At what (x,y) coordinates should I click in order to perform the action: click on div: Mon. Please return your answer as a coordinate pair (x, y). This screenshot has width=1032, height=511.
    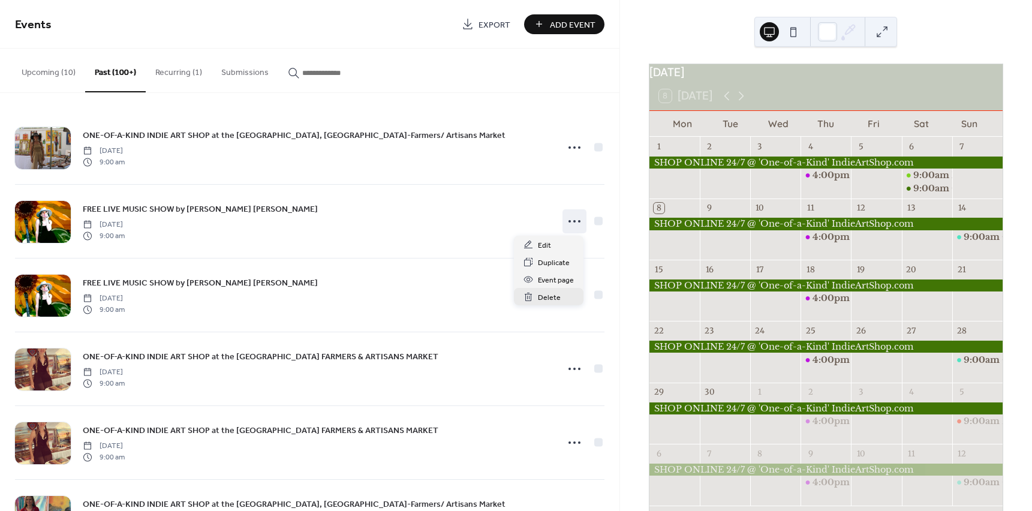
    Looking at the image, I should click on (683, 124).